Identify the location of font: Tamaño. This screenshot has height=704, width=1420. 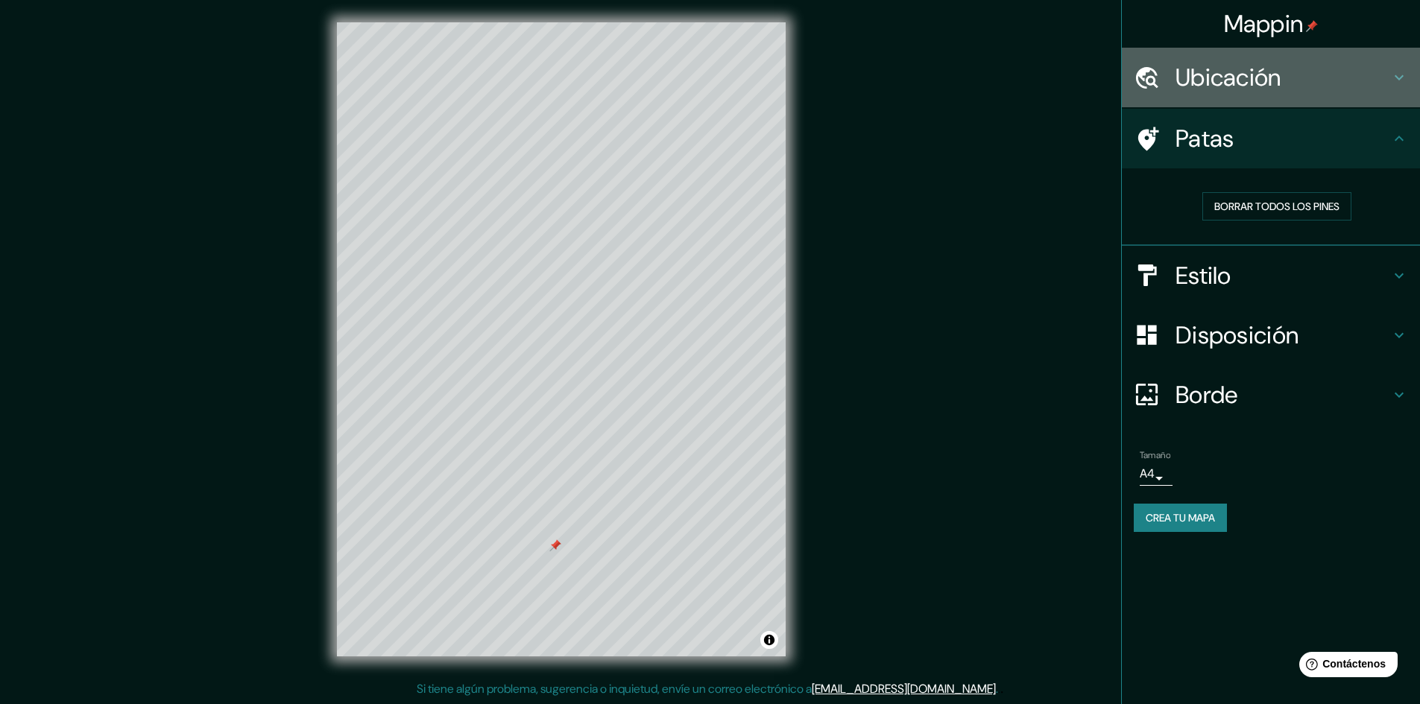
(1154, 455).